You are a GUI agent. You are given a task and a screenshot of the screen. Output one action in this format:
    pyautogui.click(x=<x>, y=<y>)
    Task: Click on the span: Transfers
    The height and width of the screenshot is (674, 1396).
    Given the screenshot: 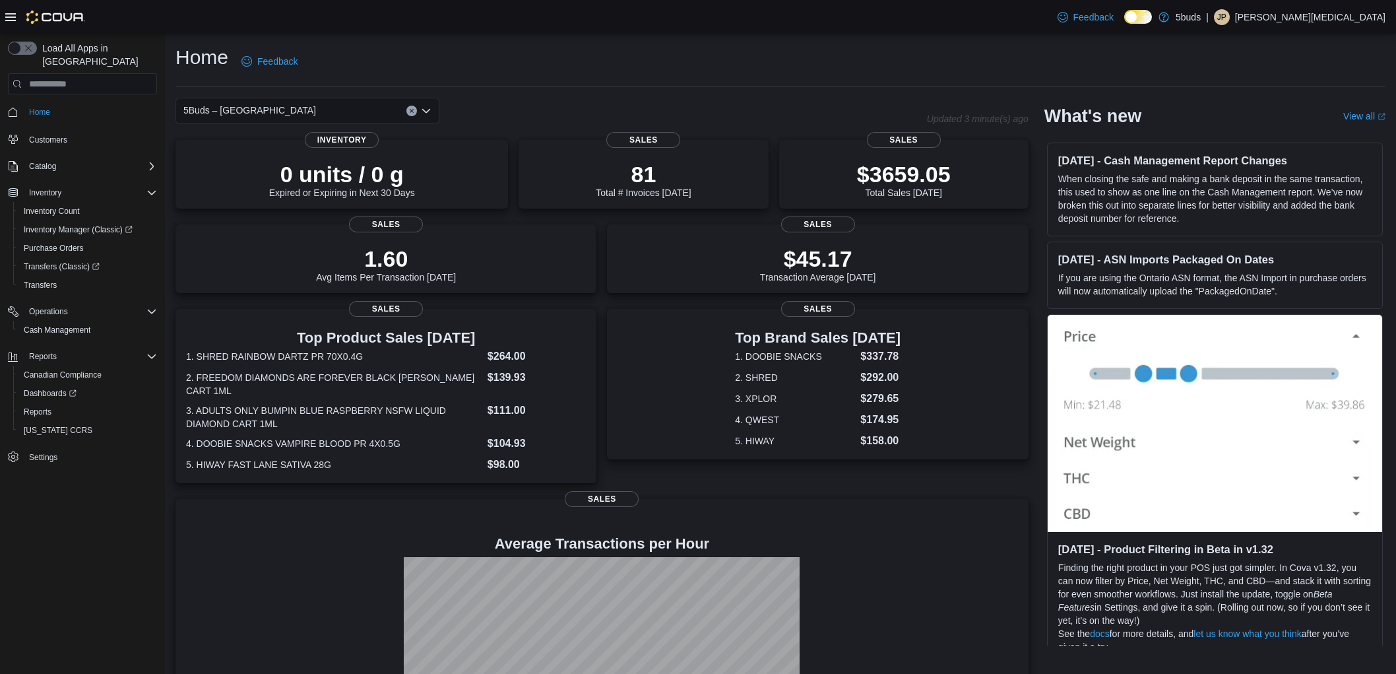 What is the action you would take?
    pyautogui.click(x=88, y=285)
    